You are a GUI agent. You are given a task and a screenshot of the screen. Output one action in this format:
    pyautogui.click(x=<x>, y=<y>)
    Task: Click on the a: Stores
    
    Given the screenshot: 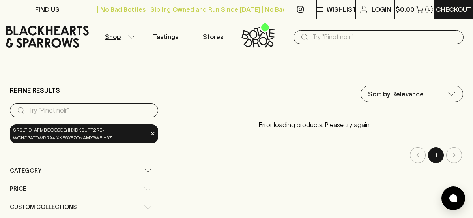 What is the action you would take?
    pyautogui.click(x=213, y=36)
    